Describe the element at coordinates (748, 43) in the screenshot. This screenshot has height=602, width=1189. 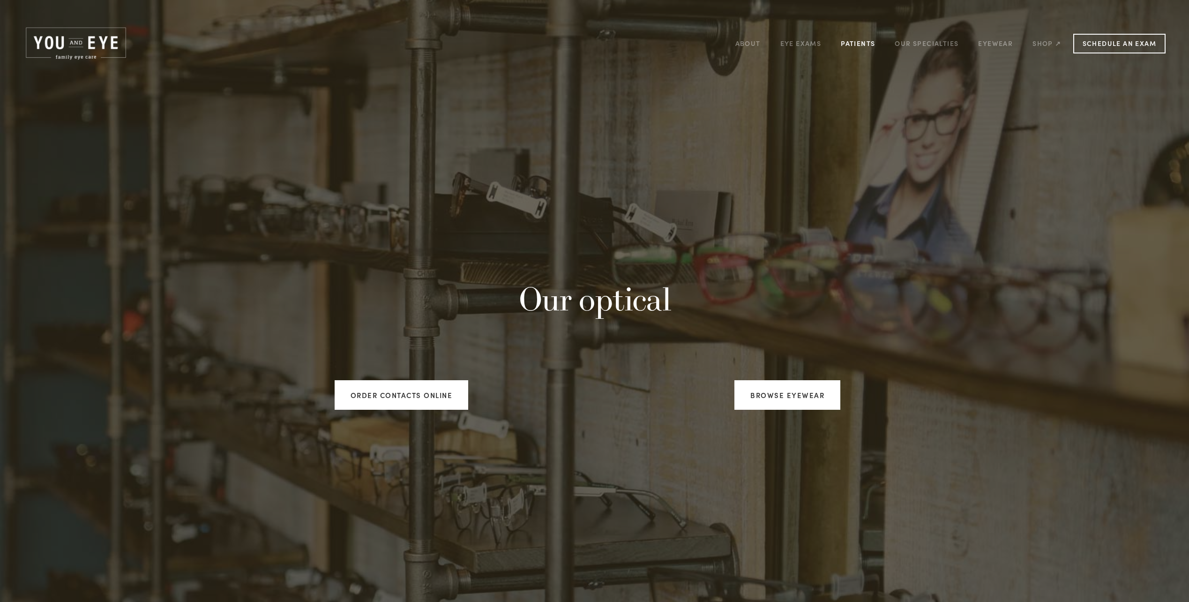
I see `a: About` at that location.